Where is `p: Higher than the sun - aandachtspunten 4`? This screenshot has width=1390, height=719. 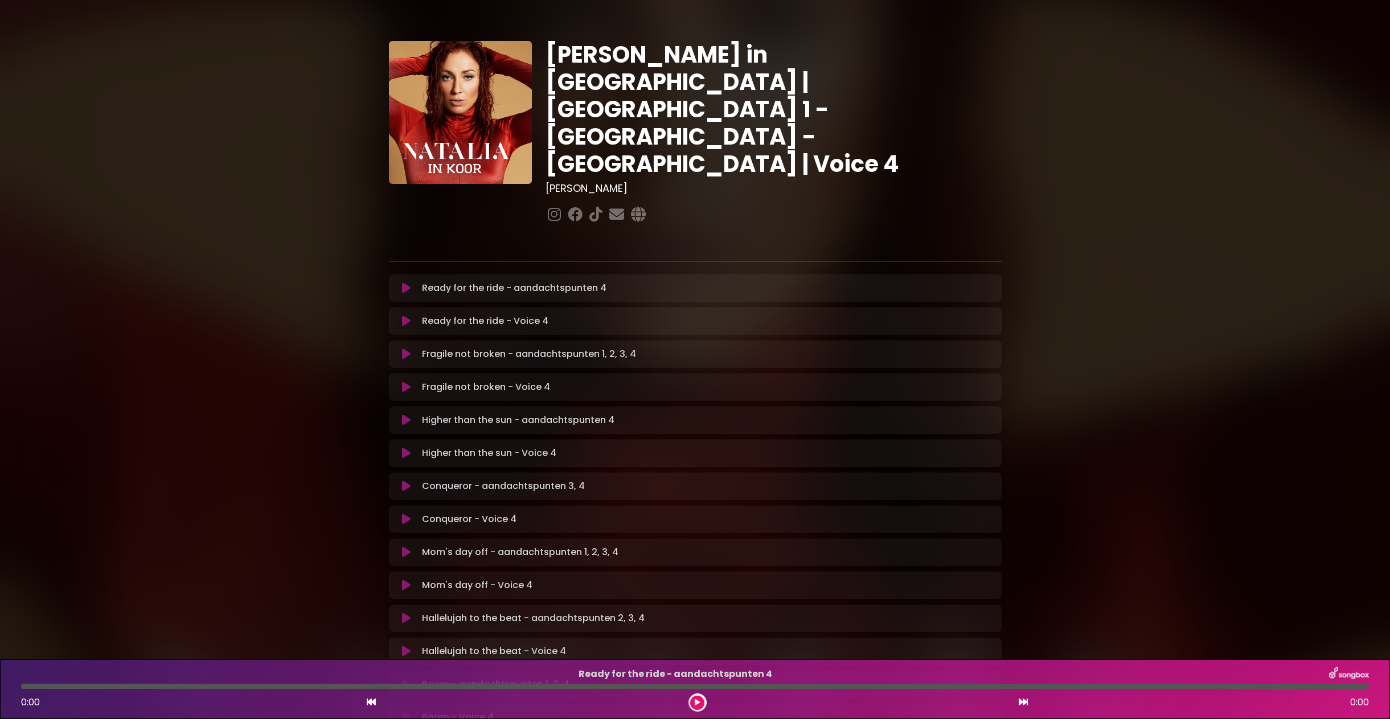
p: Higher than the sun - aandachtspunten 4 is located at coordinates (708, 420).